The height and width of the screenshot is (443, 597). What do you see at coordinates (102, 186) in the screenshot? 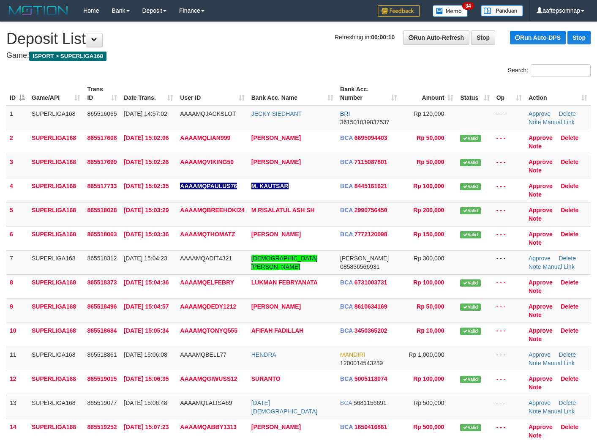
I see `span: 865517733` at bounding box center [102, 186].